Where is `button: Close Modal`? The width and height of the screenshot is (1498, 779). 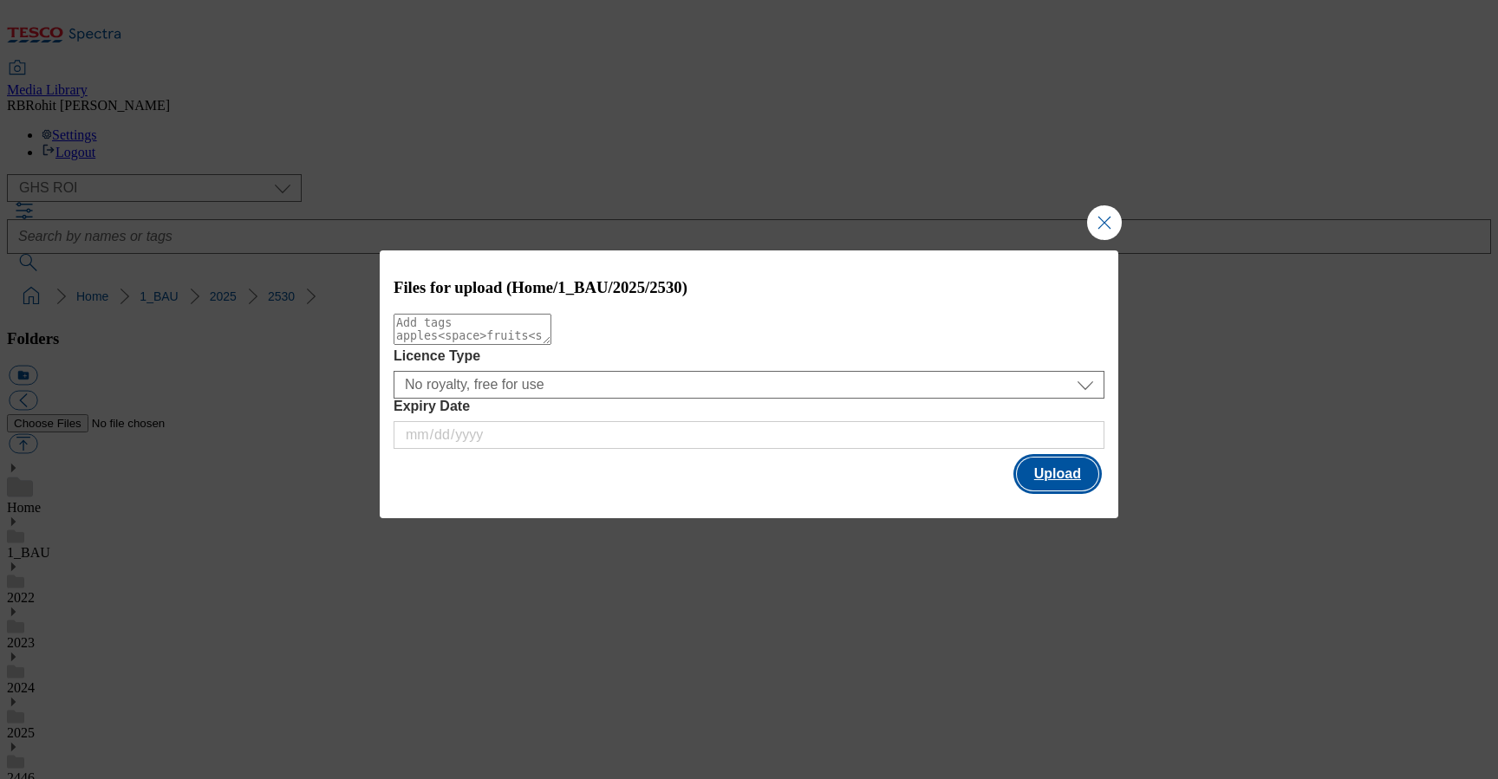 button: Close Modal is located at coordinates (1104, 223).